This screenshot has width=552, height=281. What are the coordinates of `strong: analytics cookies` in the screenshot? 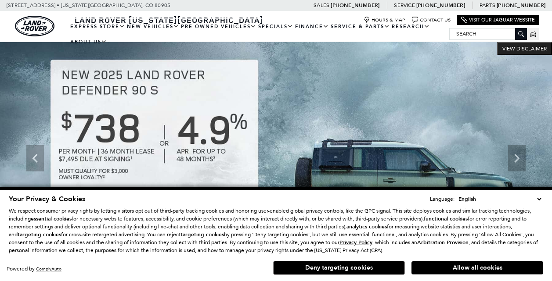 It's located at (367, 227).